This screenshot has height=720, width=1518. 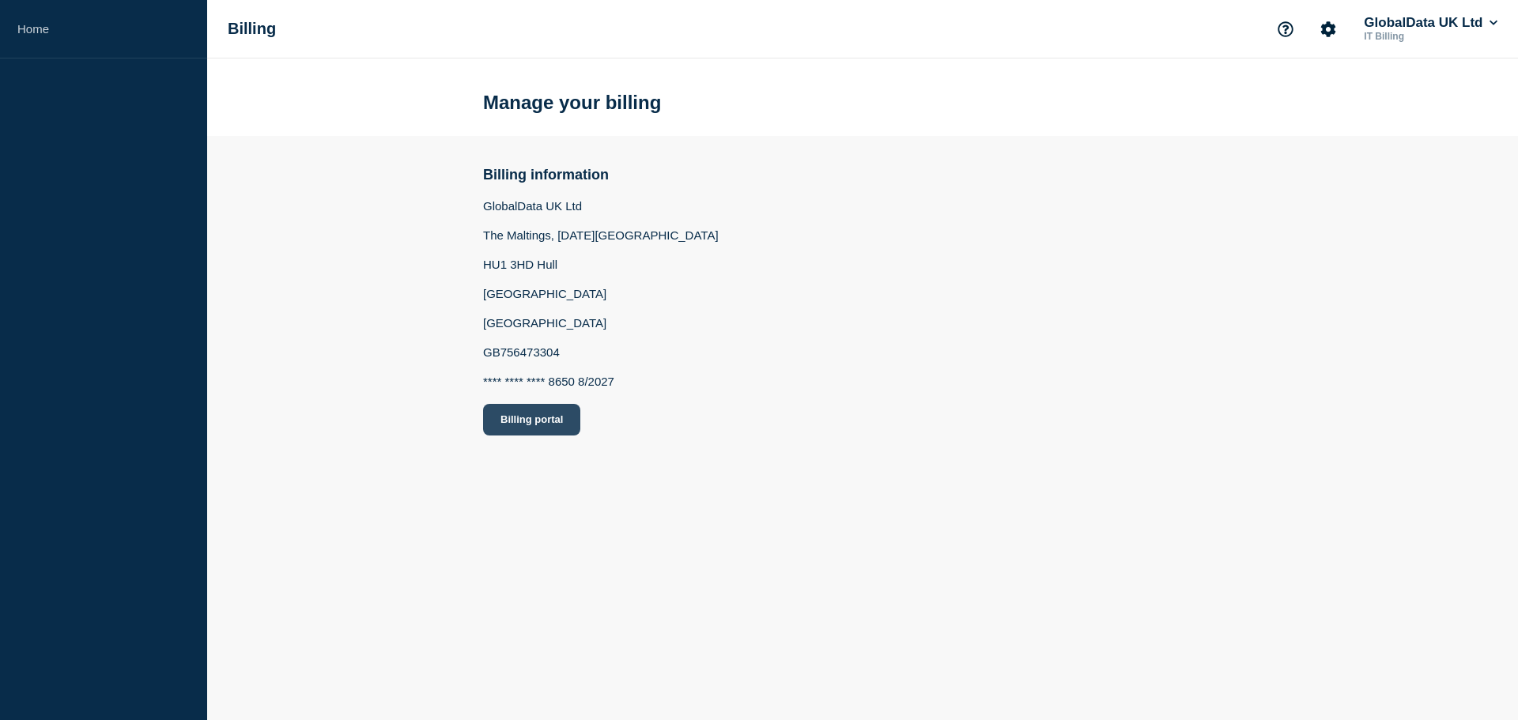 What do you see at coordinates (601, 175) in the screenshot?
I see `h2: Billing information` at bounding box center [601, 175].